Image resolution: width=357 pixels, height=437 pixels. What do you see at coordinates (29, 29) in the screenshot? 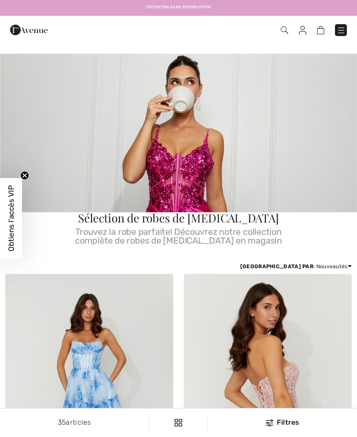
I see `a: 1ère Avenue` at bounding box center [29, 29].